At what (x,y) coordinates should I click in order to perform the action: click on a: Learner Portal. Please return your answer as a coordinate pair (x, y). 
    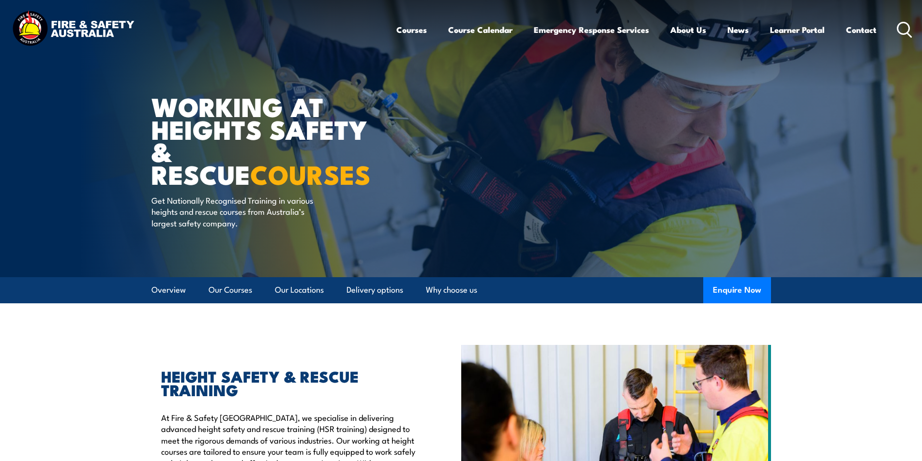
    Looking at the image, I should click on (797, 30).